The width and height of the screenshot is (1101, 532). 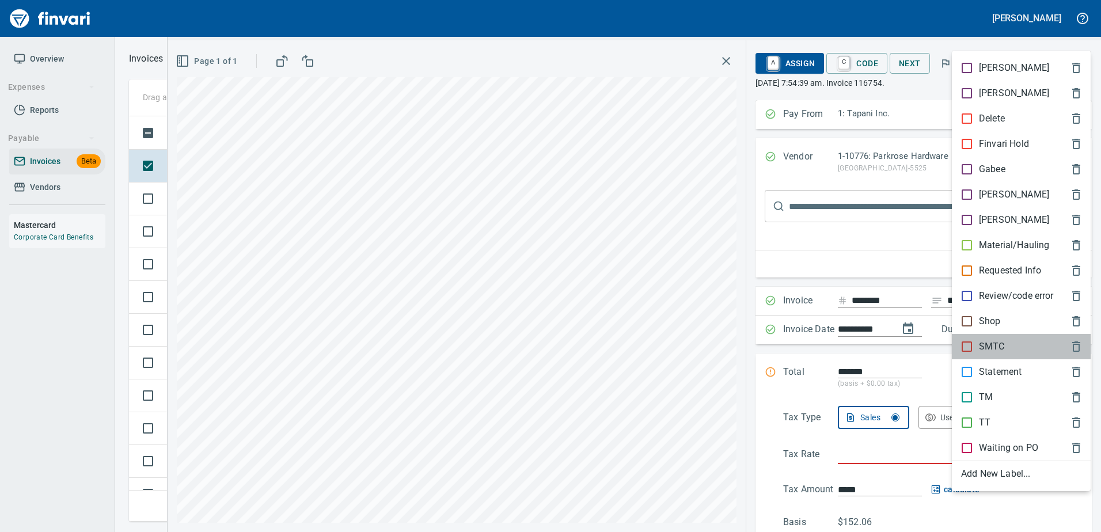 What do you see at coordinates (1009, 448) in the screenshot?
I see `p: Waiting on PO` at bounding box center [1009, 448].